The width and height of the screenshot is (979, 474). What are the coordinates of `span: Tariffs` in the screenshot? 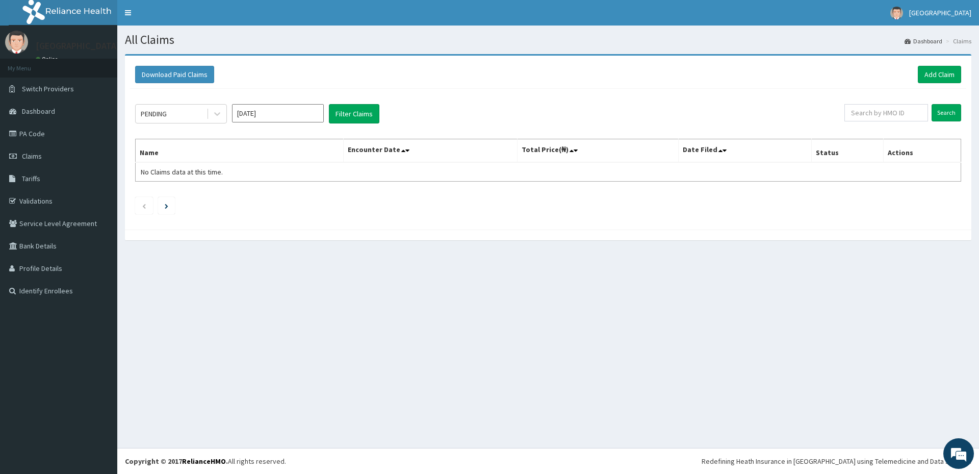 It's located at (31, 178).